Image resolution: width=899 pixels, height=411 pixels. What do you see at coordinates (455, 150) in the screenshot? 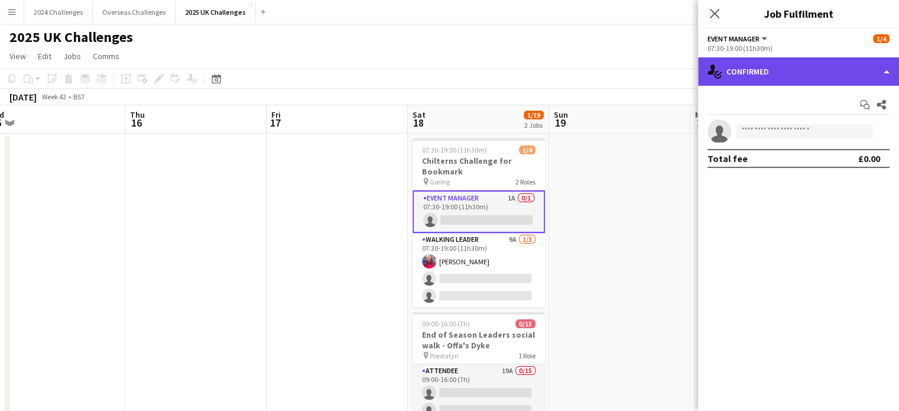
I see `span: 07:30-19:00 (11h30m)` at bounding box center [455, 150].